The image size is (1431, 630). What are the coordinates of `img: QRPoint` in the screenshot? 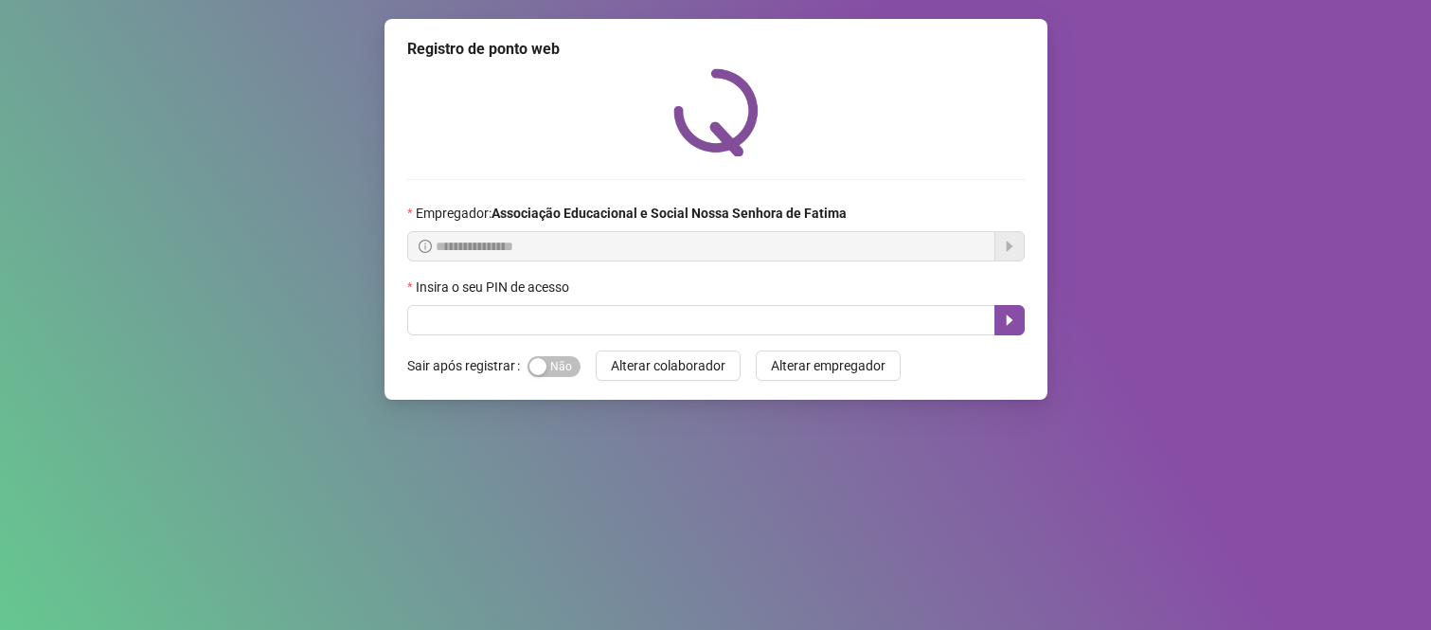 It's located at (716, 112).